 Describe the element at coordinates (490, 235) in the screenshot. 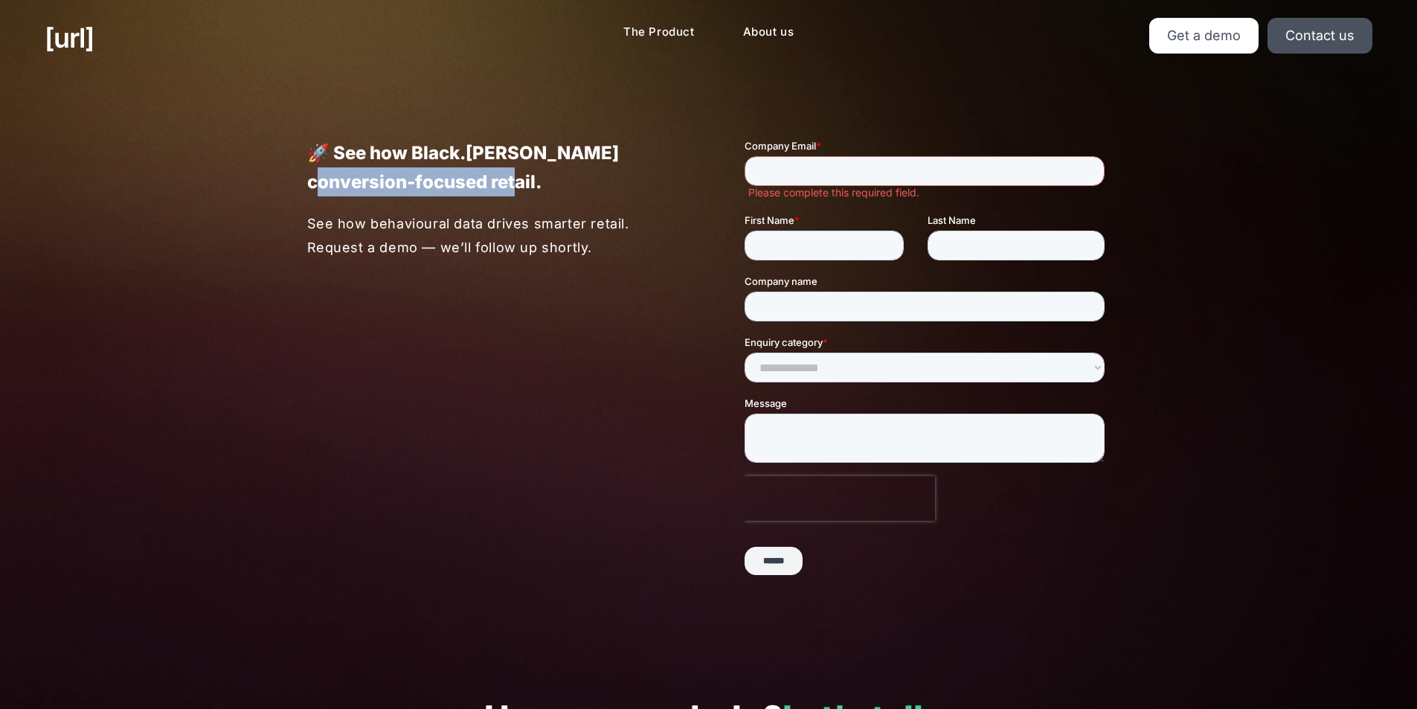

I see `p: See how behavioural data drives smarter retail. Request a demo — we’ll follow up shortly.` at that location.